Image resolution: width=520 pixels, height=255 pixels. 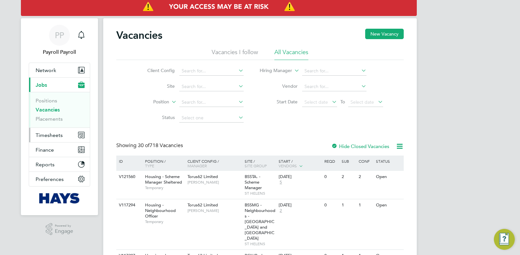 What do you see at coordinates (360, 146) in the screenshot?
I see `label: Hide Closed Vacancies` at bounding box center [360, 146].